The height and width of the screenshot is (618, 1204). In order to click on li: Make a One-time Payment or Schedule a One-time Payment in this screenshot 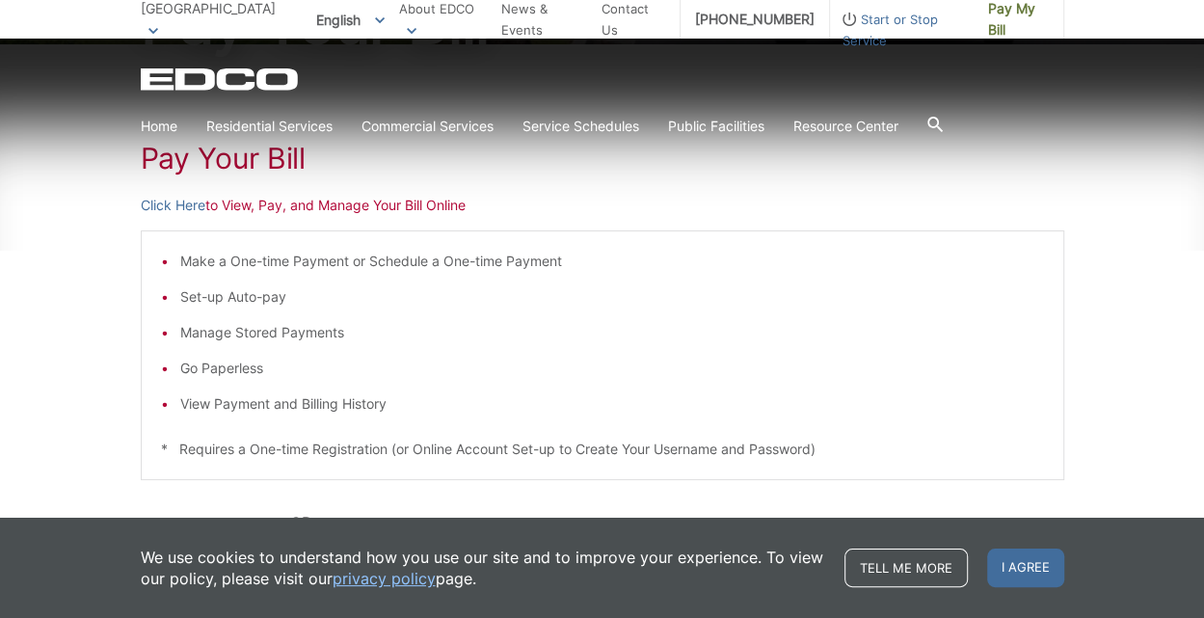, I will do `click(612, 261)`.